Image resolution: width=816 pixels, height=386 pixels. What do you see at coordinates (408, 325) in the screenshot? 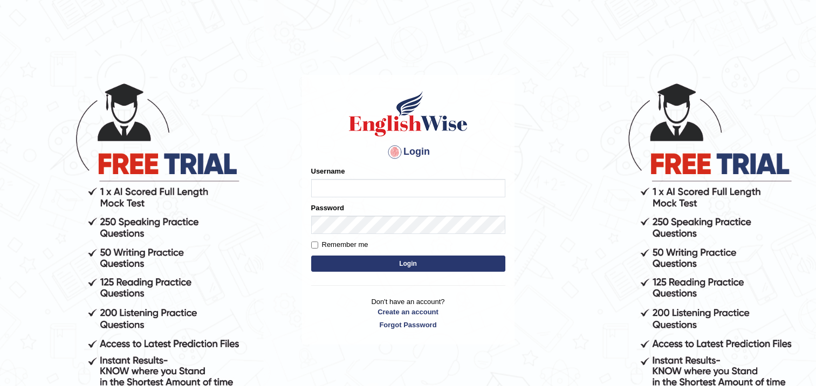
I see `a: Forgot Password` at bounding box center [408, 325].